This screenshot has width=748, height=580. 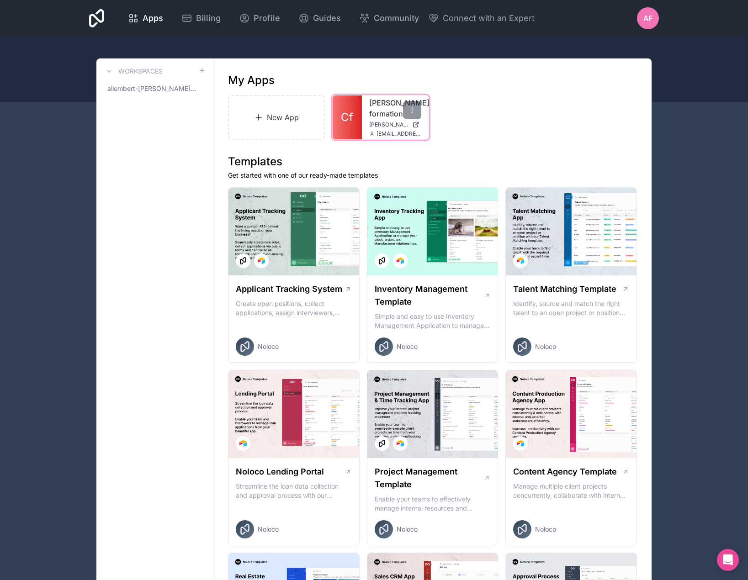 I want to click on span: AF, so click(x=648, y=18).